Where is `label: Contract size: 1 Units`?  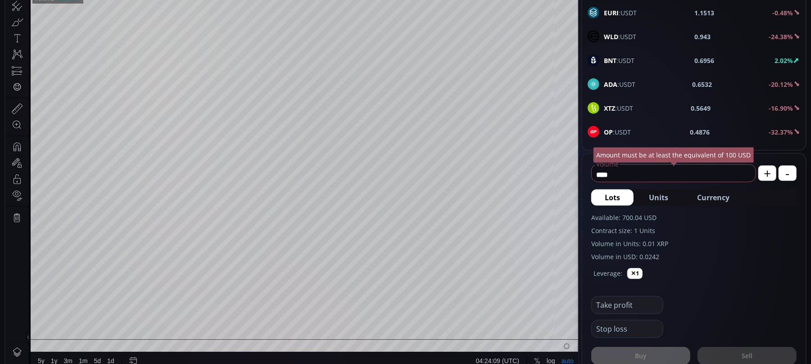 label: Contract size: 1 Units is located at coordinates (694, 231).